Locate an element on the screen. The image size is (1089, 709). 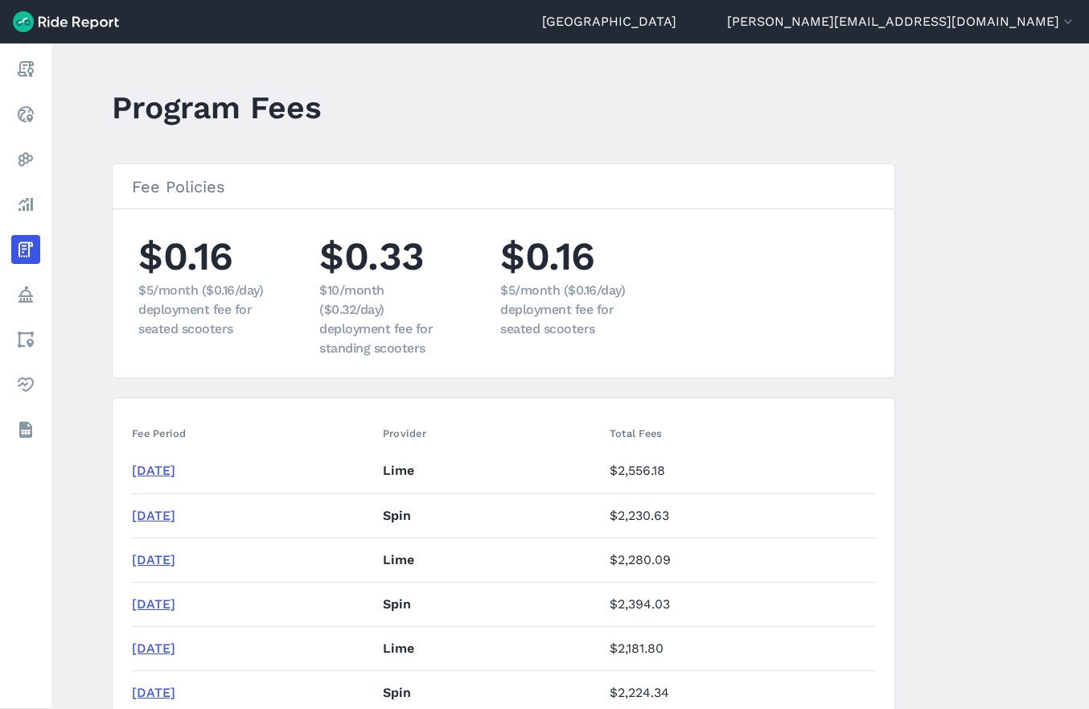
td: $2,181.80 is located at coordinates (739, 648).